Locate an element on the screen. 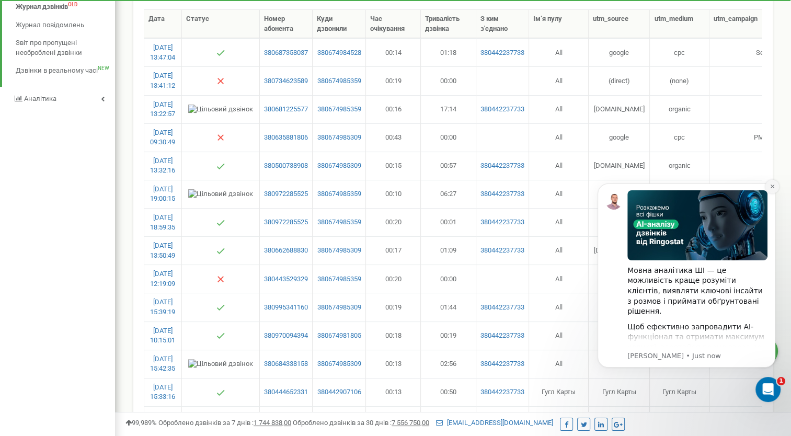  th: З ким з'єднано is located at coordinates (503, 24).